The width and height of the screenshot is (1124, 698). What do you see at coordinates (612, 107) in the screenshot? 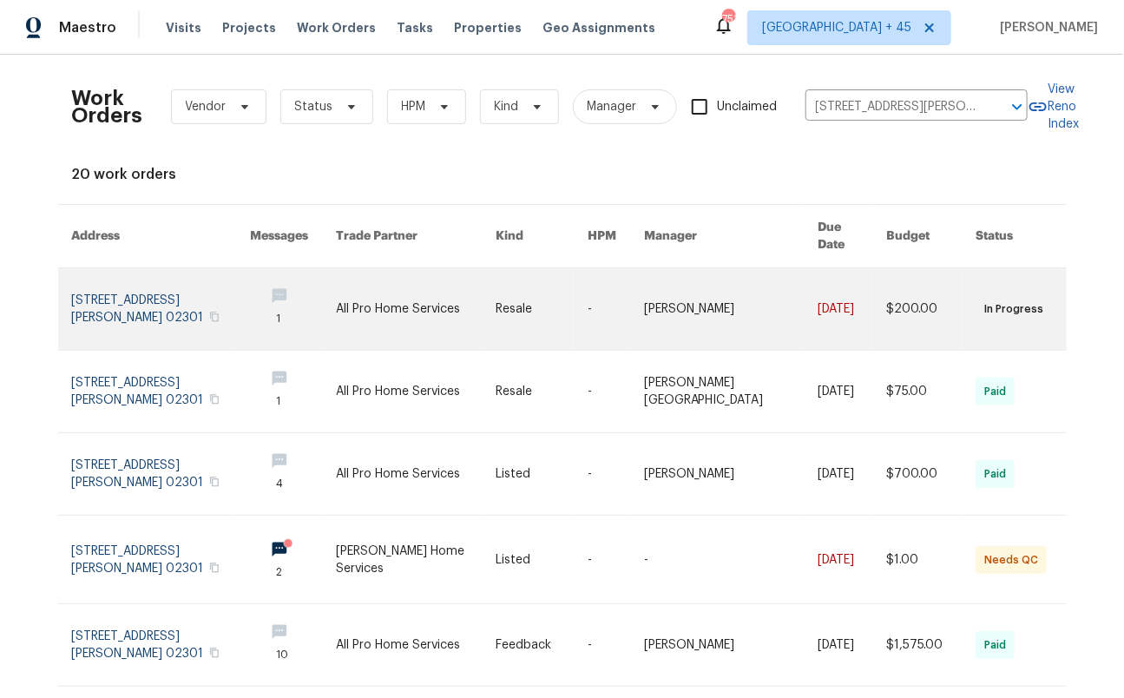
I see `span: Manager` at bounding box center [612, 107].